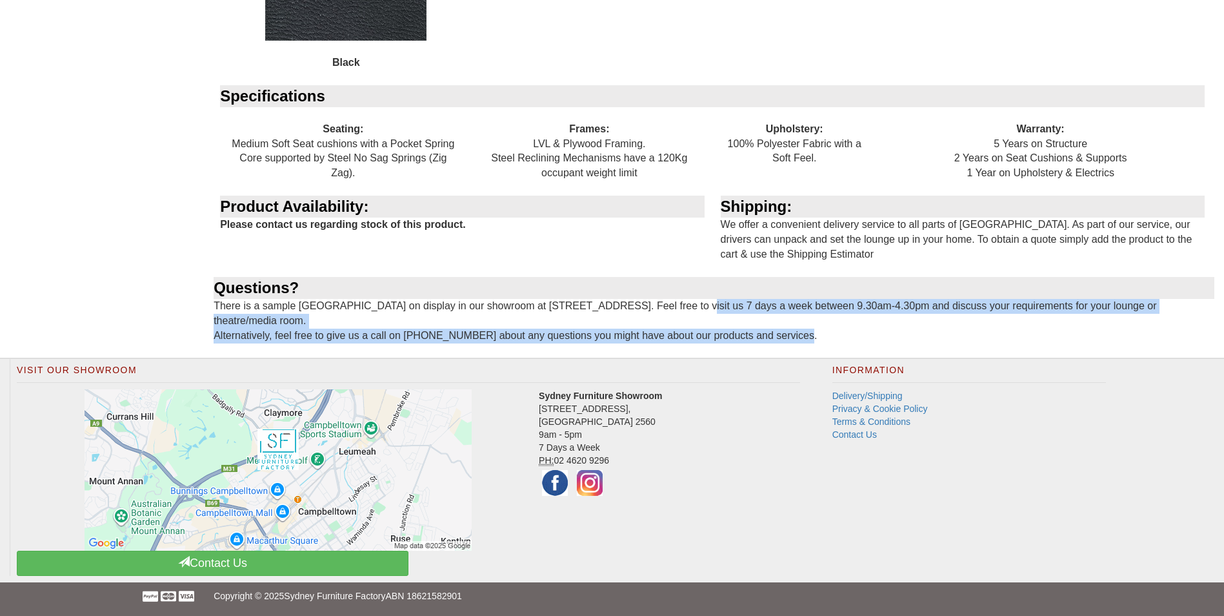  Describe the element at coordinates (346, 62) in the screenshot. I see `b: Black` at that location.